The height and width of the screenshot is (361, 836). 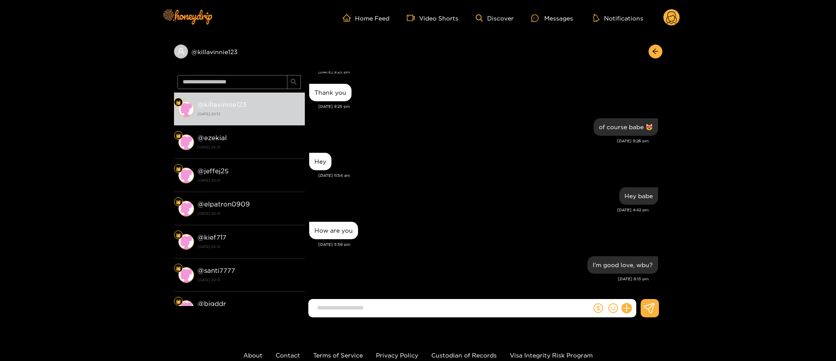 What do you see at coordinates (623, 265) in the screenshot?
I see `div: I'm good love, wbu?` at bounding box center [623, 265].